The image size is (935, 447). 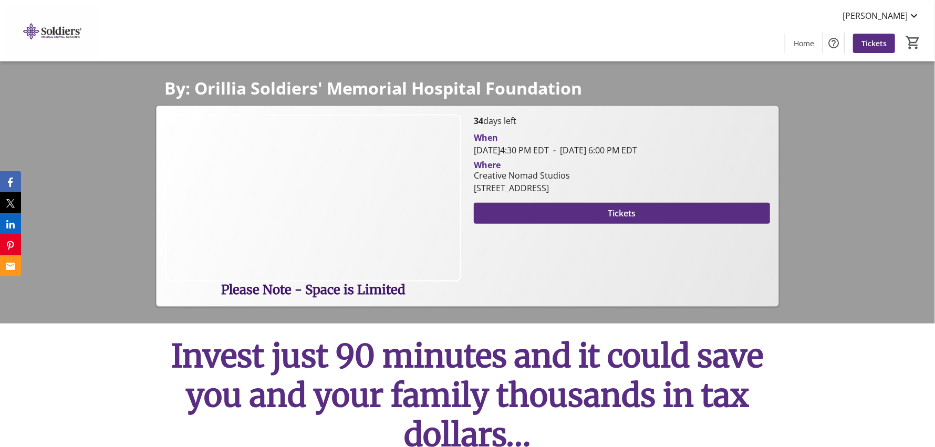 I want to click on strong: Please Note - Space is Limited, so click(x=313, y=289).